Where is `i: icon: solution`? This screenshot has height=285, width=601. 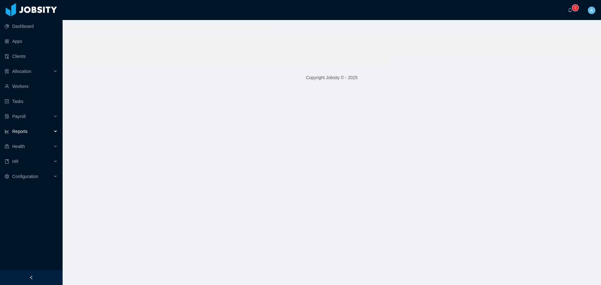 i: icon: solution is located at coordinates (7, 71).